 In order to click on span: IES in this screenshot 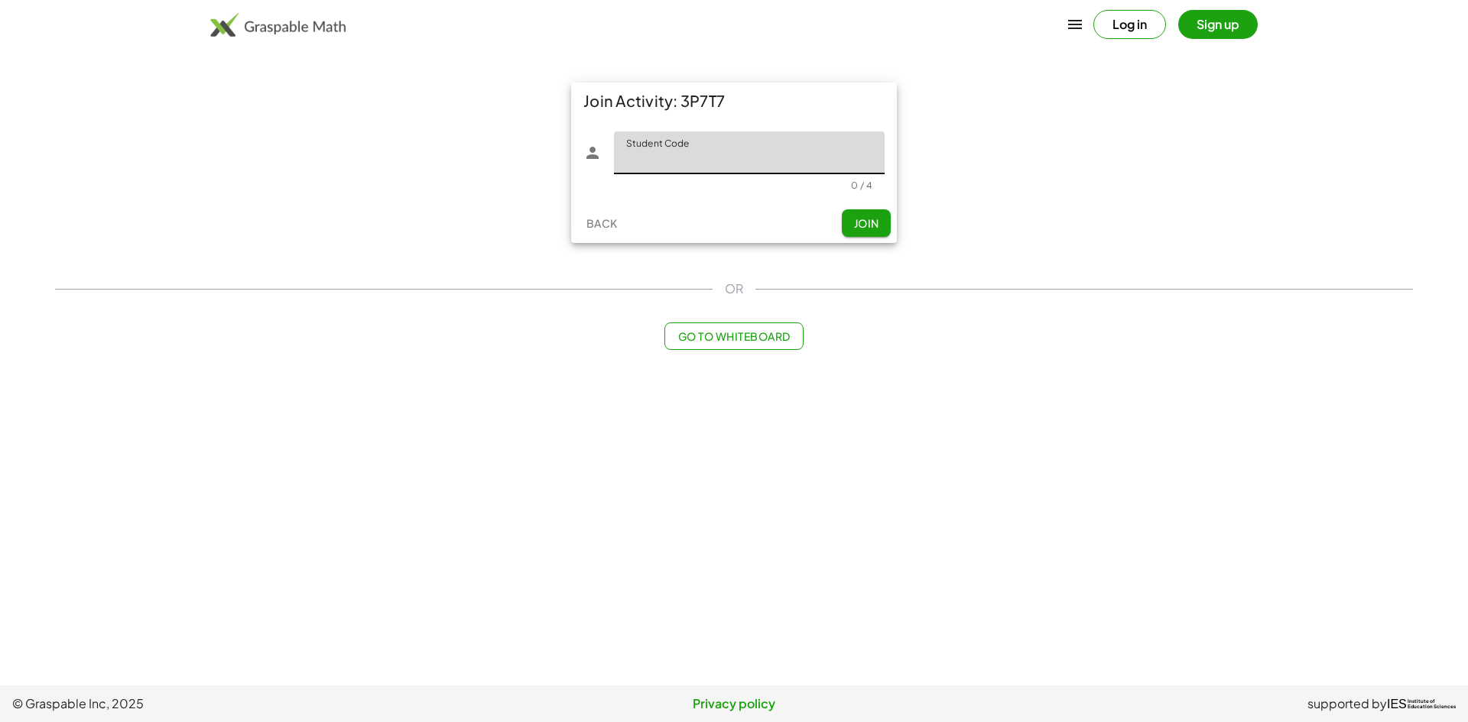, I will do `click(1397, 704)`.